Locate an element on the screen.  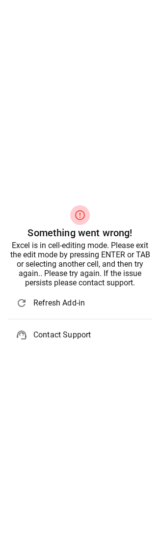
span: support_agent is located at coordinates (22, 335).